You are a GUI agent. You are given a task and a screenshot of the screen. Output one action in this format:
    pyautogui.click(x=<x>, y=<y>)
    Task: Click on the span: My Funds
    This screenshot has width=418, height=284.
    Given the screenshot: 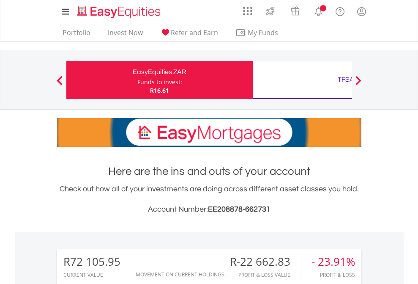 What is the action you would take?
    pyautogui.click(x=263, y=33)
    